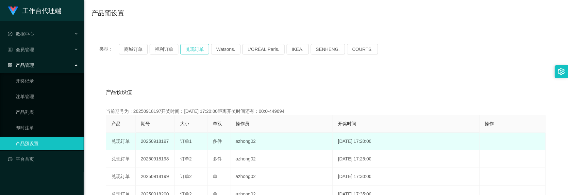  Describe the element at coordinates (215, 177) in the screenshot. I see `span: 单` at that location.